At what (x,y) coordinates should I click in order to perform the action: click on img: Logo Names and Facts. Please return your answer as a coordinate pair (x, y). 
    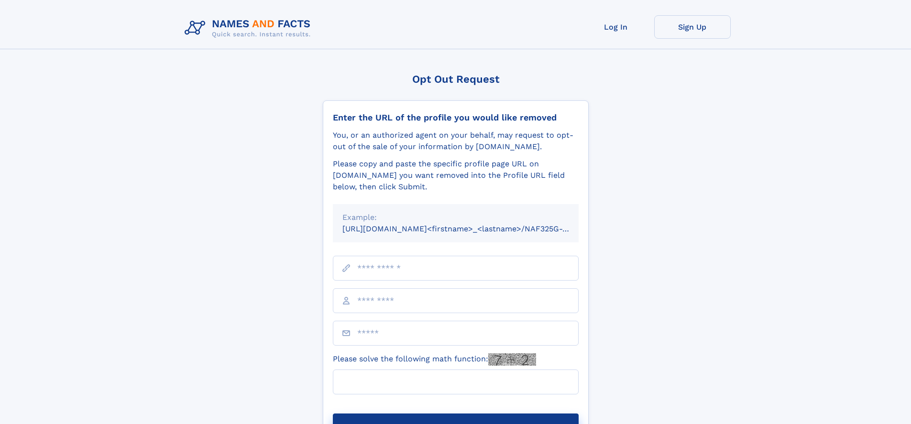
    Looking at the image, I should click on (250, 28).